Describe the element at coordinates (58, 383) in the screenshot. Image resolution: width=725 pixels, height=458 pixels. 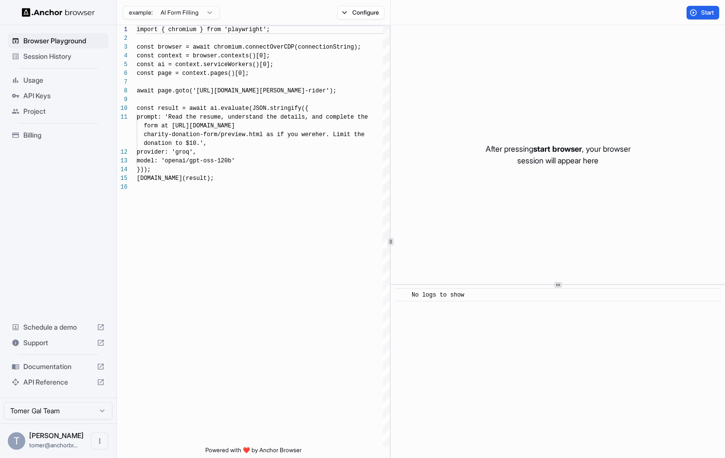
I see `div: API Reference` at that location.